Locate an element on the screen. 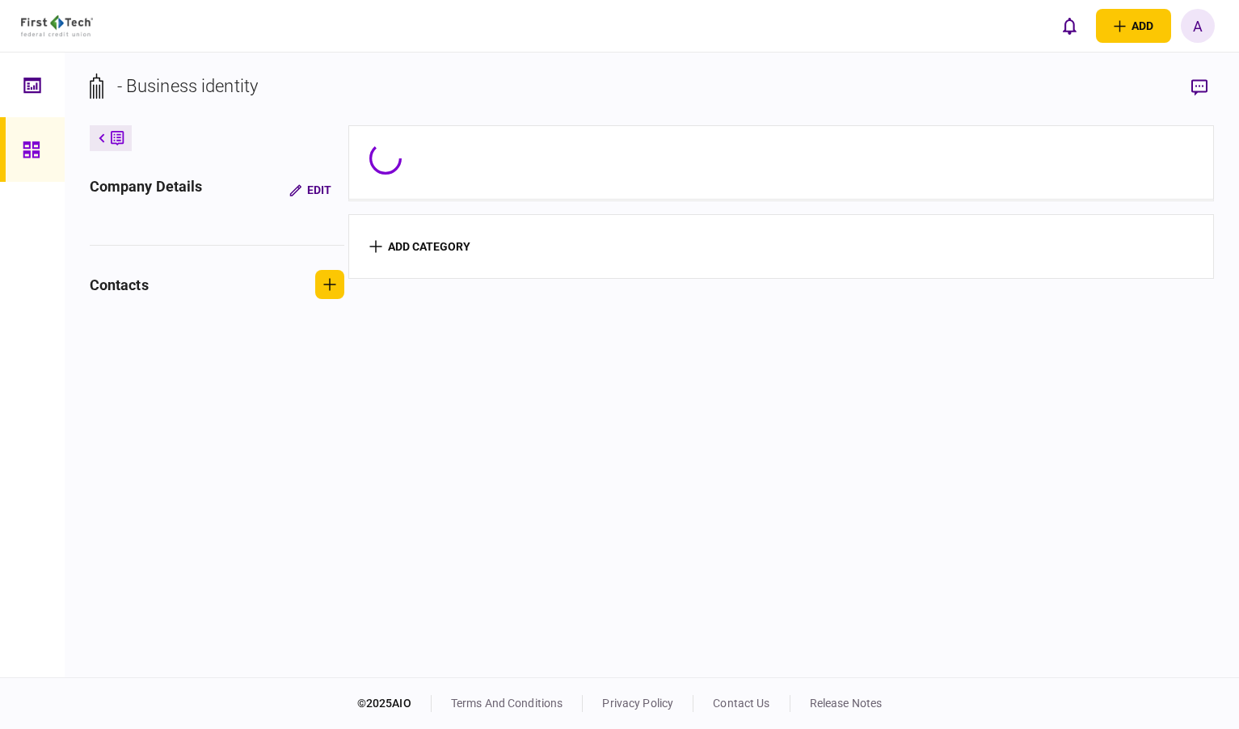 Image resolution: width=1239 pixels, height=729 pixels. button: open adding identity options is located at coordinates (1133, 26).